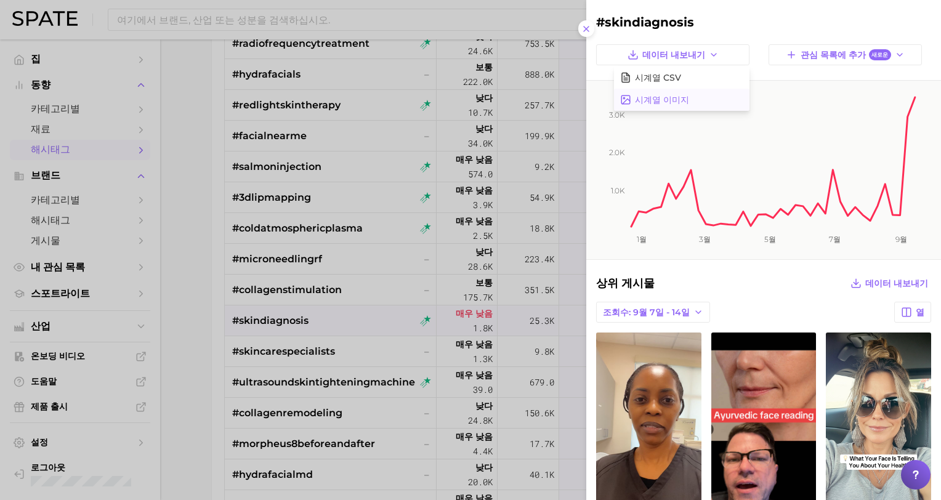 The image size is (941, 500). Describe the element at coordinates (901, 239) in the screenshot. I see `tspan: 9월` at that location.